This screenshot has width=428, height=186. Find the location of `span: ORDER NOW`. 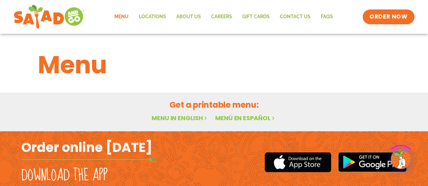

span: ORDER NOW is located at coordinates (388, 17).